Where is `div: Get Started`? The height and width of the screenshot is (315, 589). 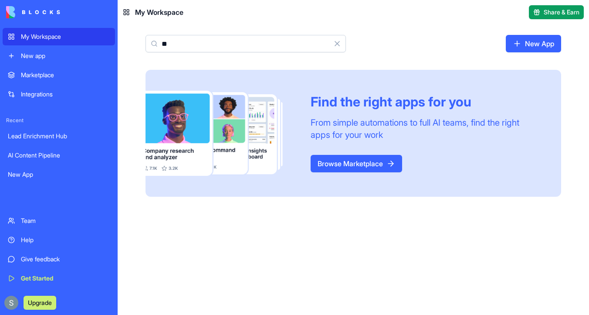 div: Get Started is located at coordinates (65, 278).